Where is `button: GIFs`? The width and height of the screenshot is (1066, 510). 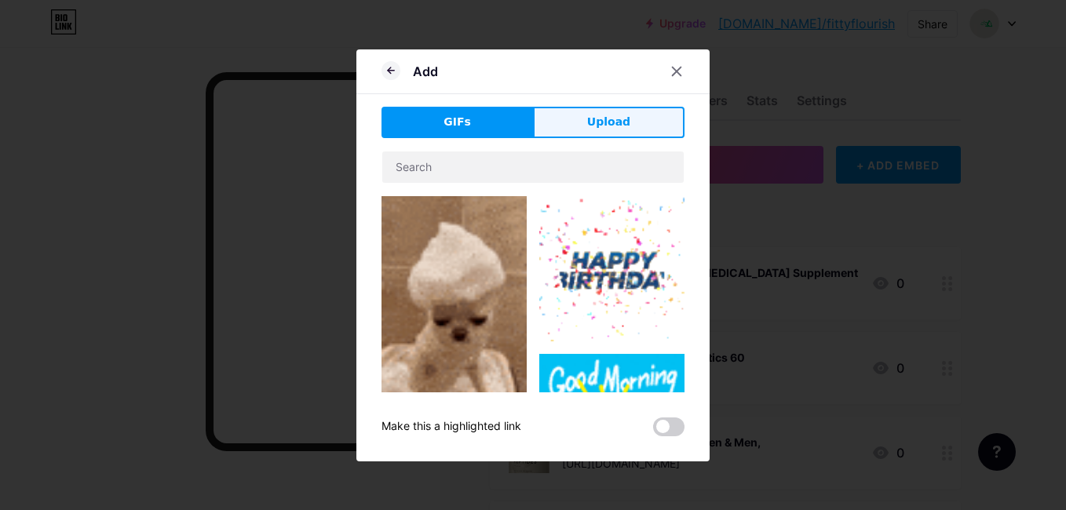
button: GIFs is located at coordinates (457, 122).